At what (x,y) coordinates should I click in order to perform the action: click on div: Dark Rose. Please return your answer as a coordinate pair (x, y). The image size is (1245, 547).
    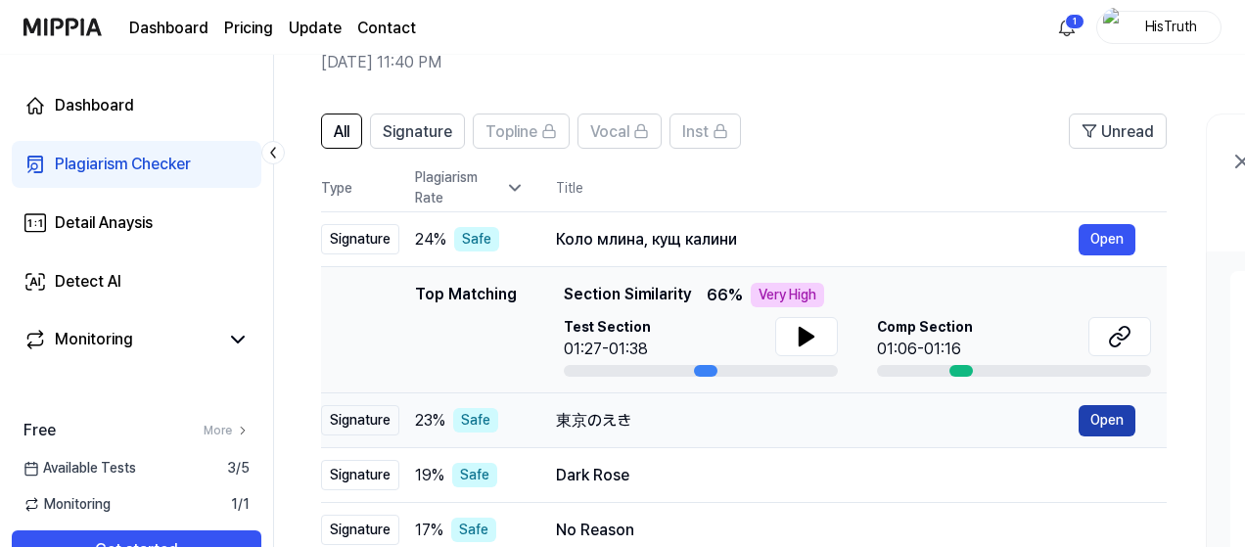
    Looking at the image, I should click on (846, 476).